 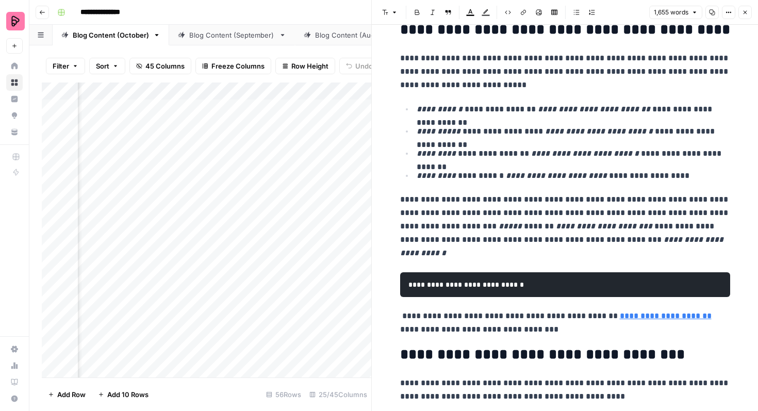 What do you see at coordinates (107, 66) in the screenshot?
I see `button: Sort` at bounding box center [107, 66].